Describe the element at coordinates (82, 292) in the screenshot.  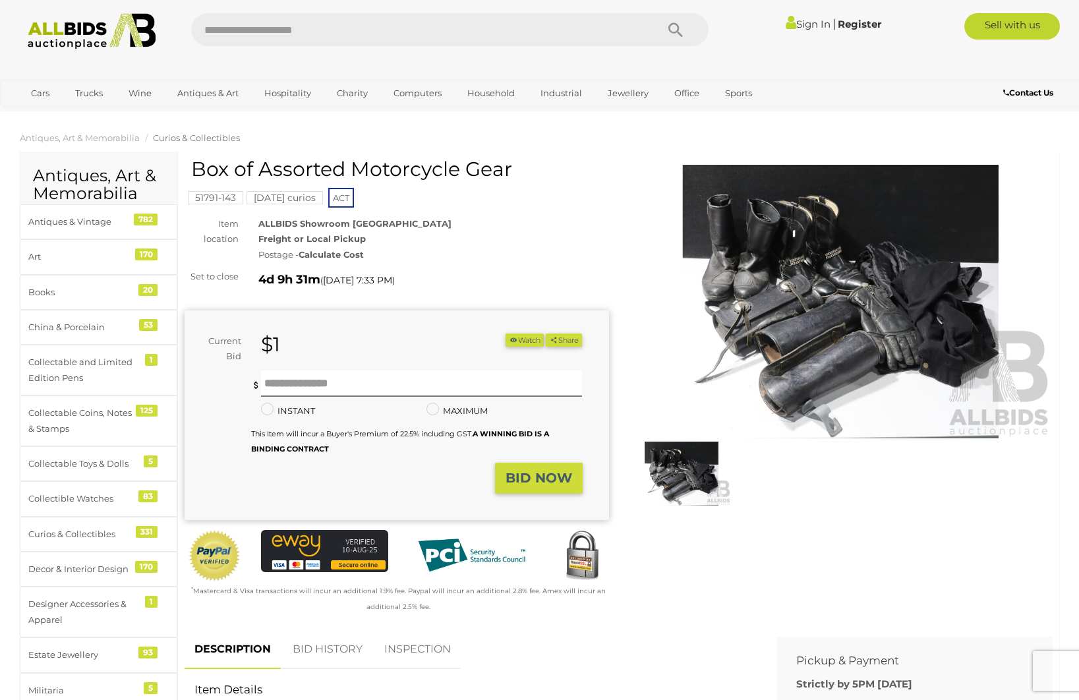
I see `div: Books` at that location.